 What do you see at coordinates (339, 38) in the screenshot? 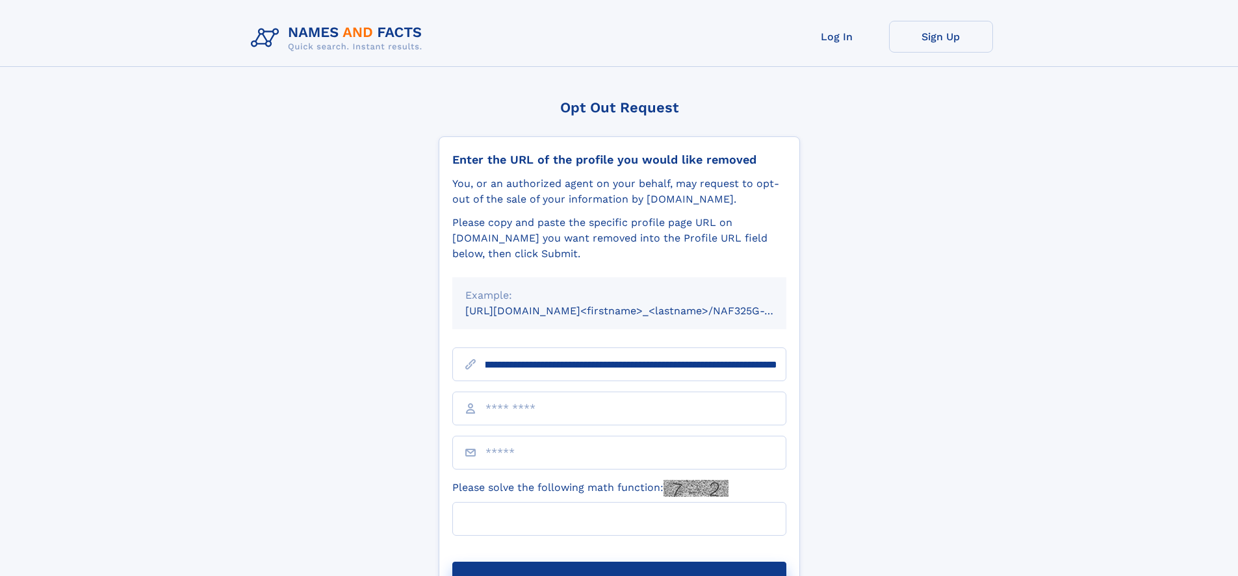
I see `img: Logo Names and Facts` at bounding box center [339, 38].